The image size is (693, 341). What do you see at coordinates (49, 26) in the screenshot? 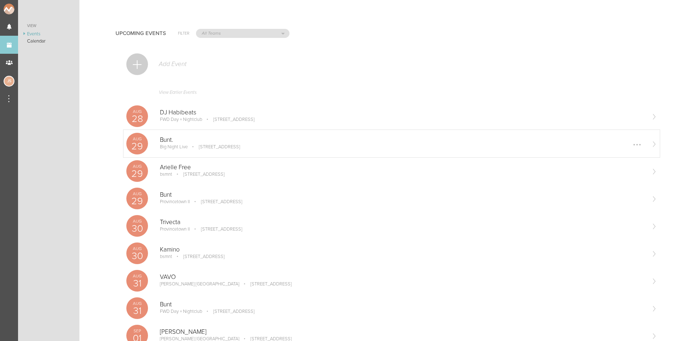
I see `a: View` at bounding box center [49, 26].